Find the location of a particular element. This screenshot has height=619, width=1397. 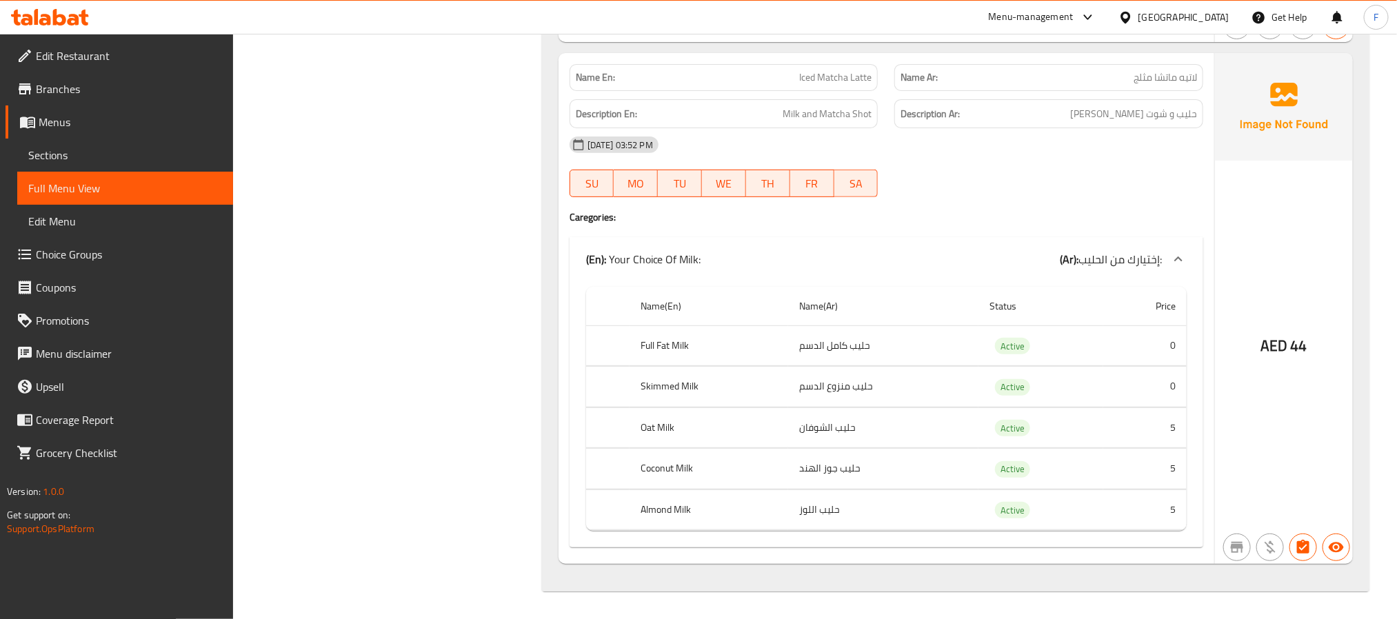

a: Grocery Checklist is located at coordinates (119, 453).